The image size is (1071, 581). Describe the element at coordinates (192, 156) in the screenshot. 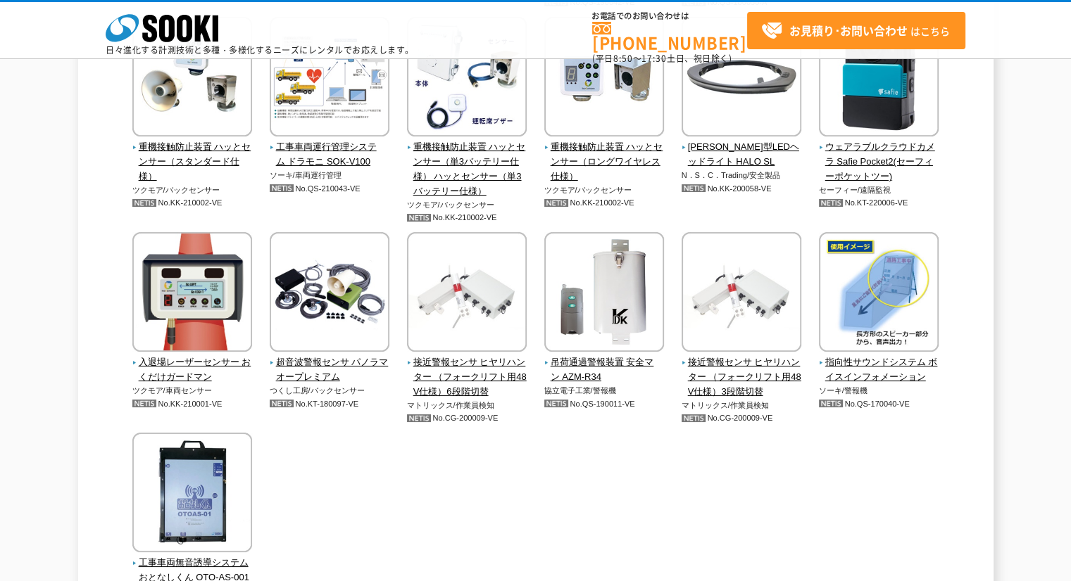

I see `a: 重機接触防止装置 ハッとセンサー（スタンダード仕様）` at that location.